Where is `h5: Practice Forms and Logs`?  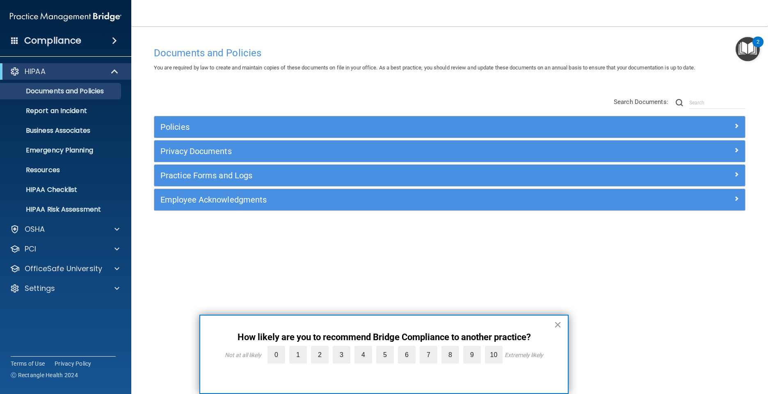
h5: Practice Forms and Logs is located at coordinates (376, 175).